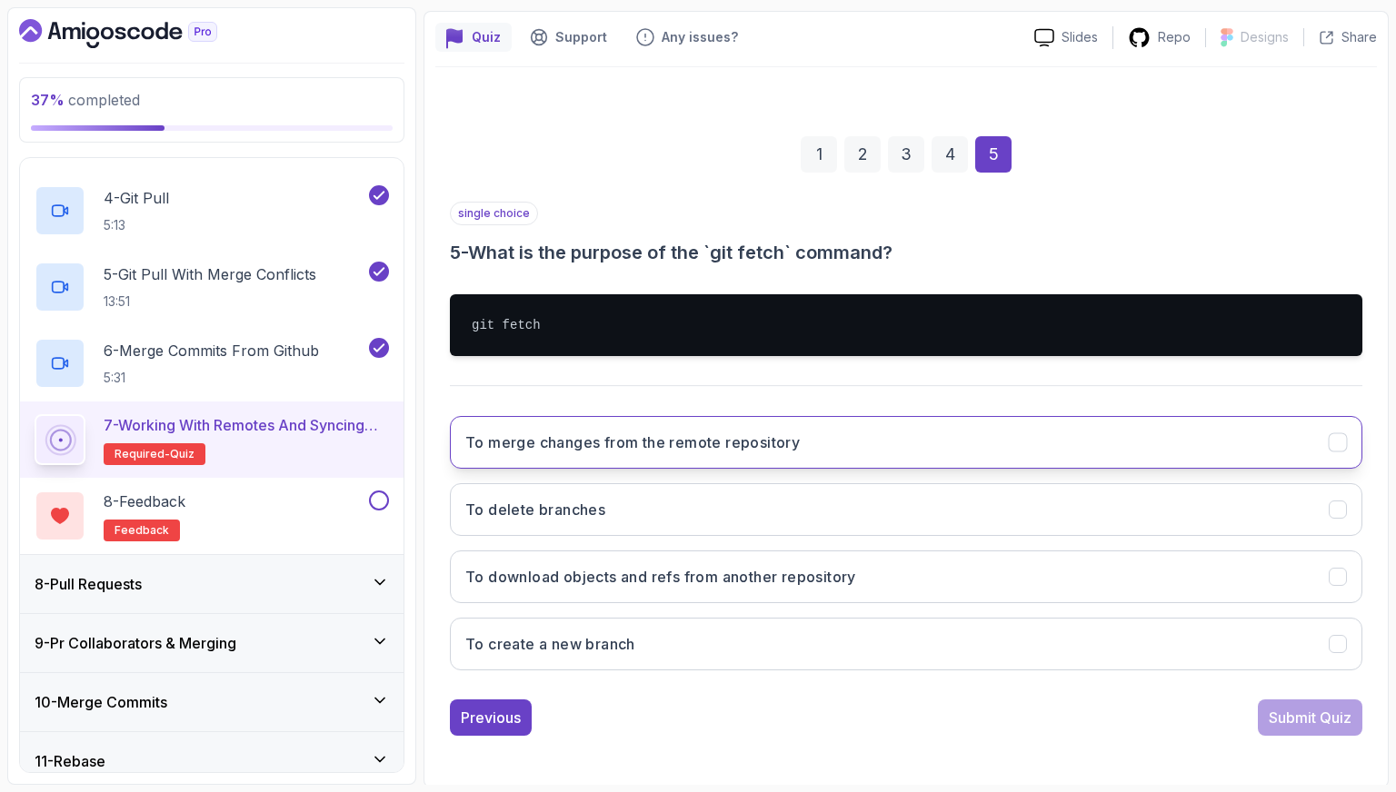 This screenshot has height=792, width=1396. Describe the element at coordinates (581, 37) in the screenshot. I see `p: Support` at that location.